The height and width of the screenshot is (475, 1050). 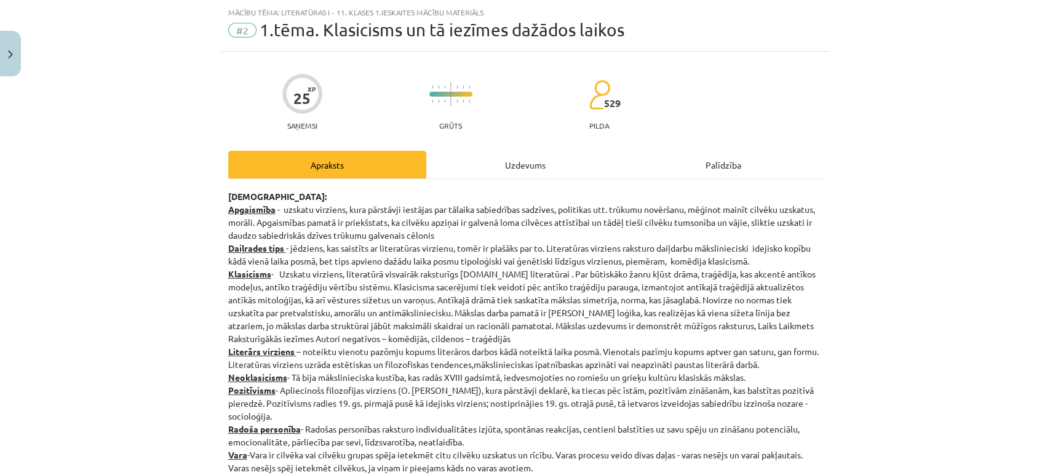 I want to click on img: icon-long-line-d9ea69661e0d244f92f715978eff75569469978d946b2353a9bb055b3ed8787d.svg, so click(x=451, y=94).